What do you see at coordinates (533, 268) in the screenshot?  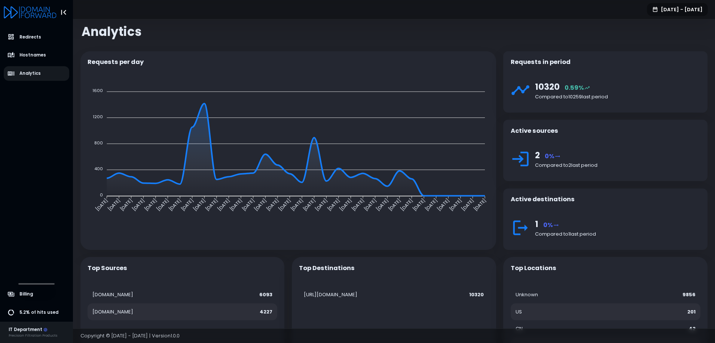 I see `h5: Top Locations` at bounding box center [533, 268].